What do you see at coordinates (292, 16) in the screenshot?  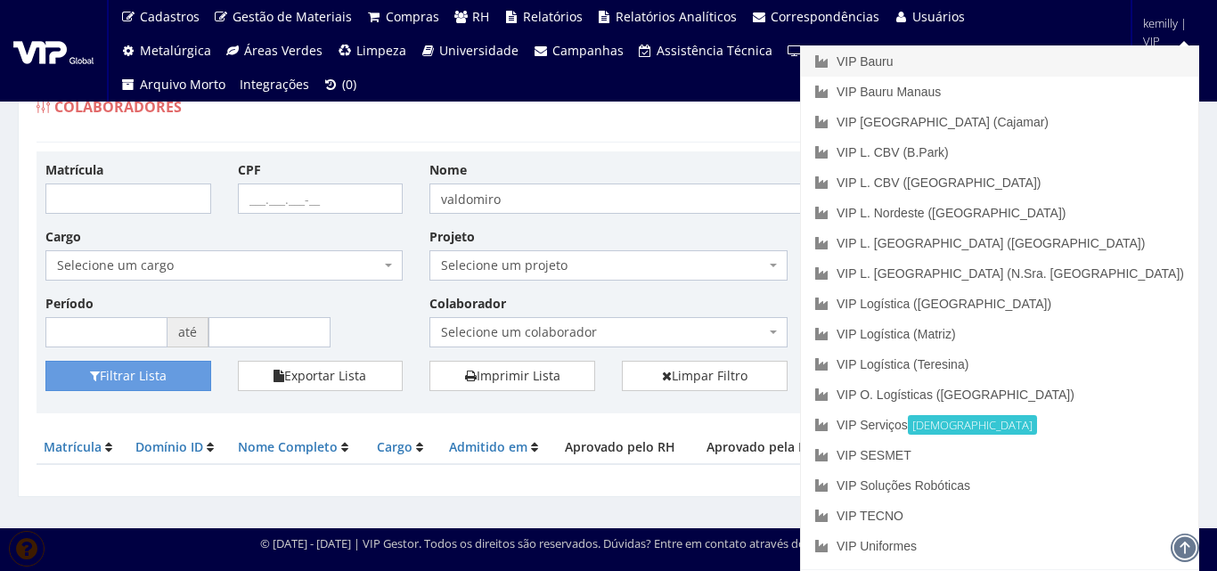 I see `span: Gestão de Materiais` at bounding box center [292, 16].